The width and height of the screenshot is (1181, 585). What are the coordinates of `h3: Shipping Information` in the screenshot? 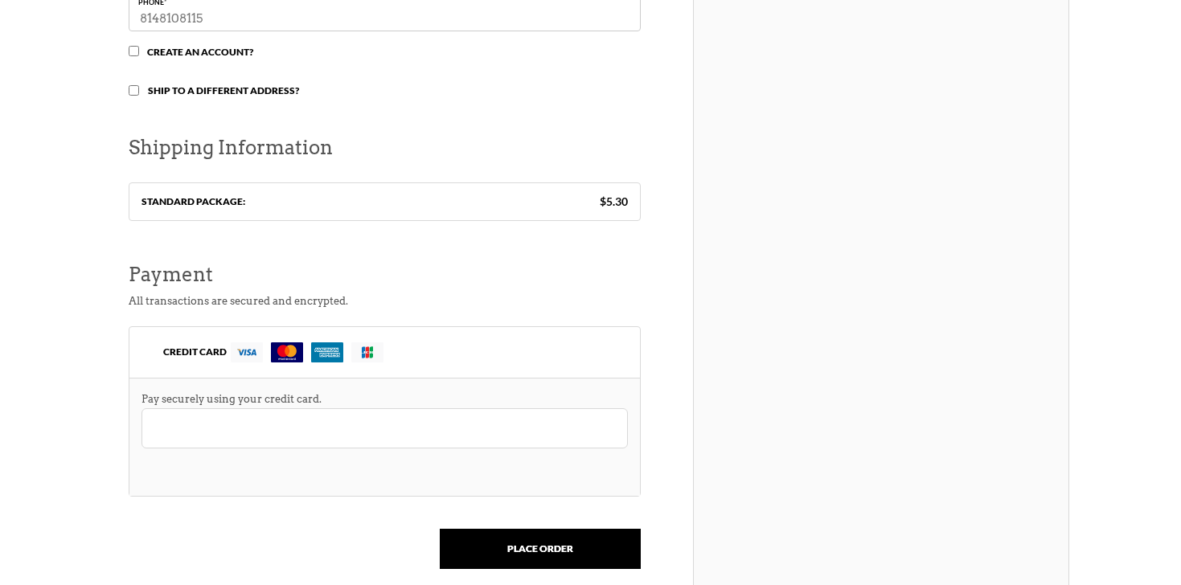 It's located at (384, 147).